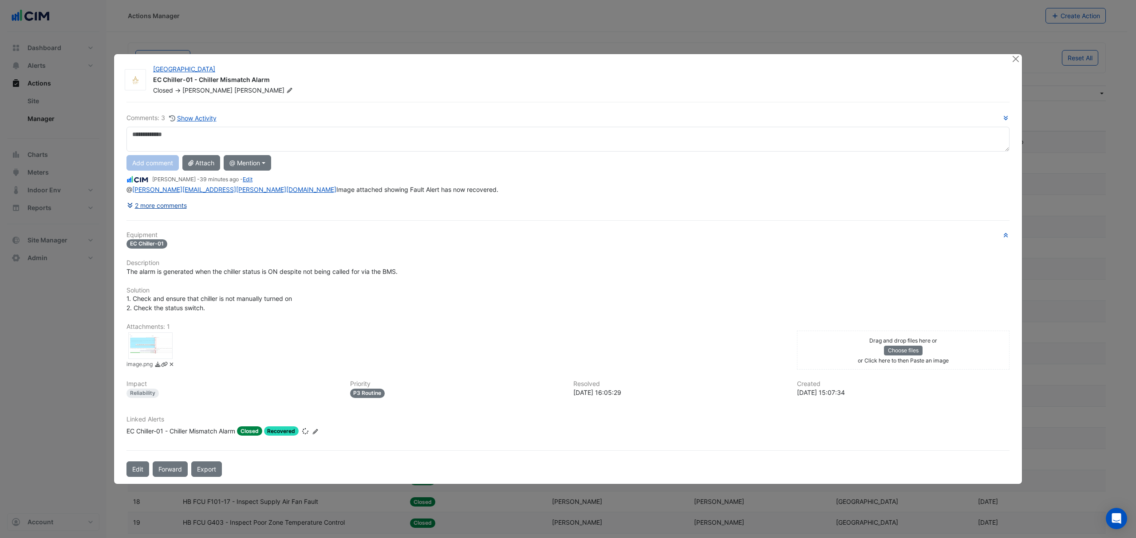  Describe the element at coordinates (262, 271) in the screenshot. I see `span: The alarm is generated when the chiller status is ON despite not being called for via the BMS.` at that location.